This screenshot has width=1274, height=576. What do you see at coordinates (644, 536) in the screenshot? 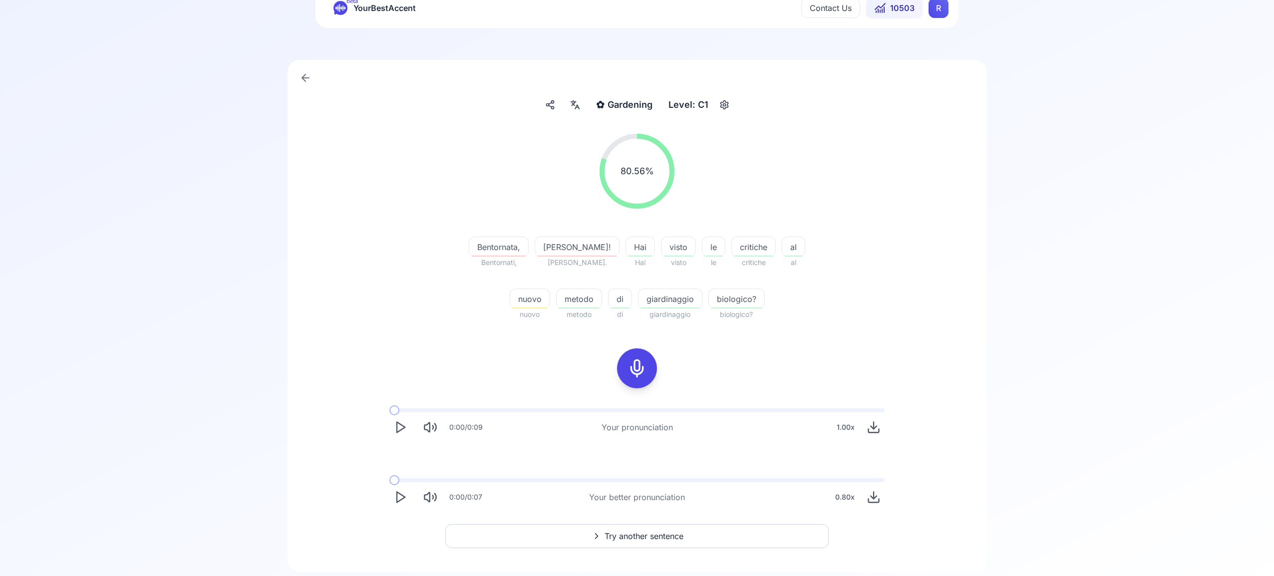
I see `span: Try another sentence` at bounding box center [644, 536].